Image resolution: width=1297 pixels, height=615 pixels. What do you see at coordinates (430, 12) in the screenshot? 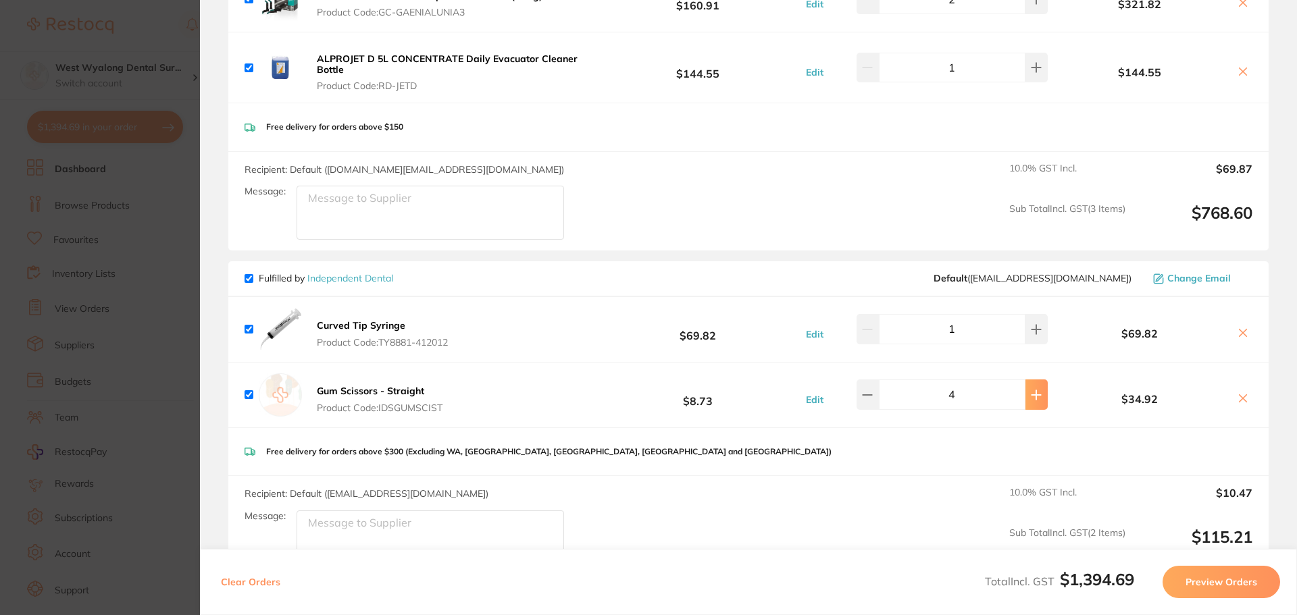
I see `span: Product Code: GC-GAENIALUNIA3` at bounding box center [430, 12].